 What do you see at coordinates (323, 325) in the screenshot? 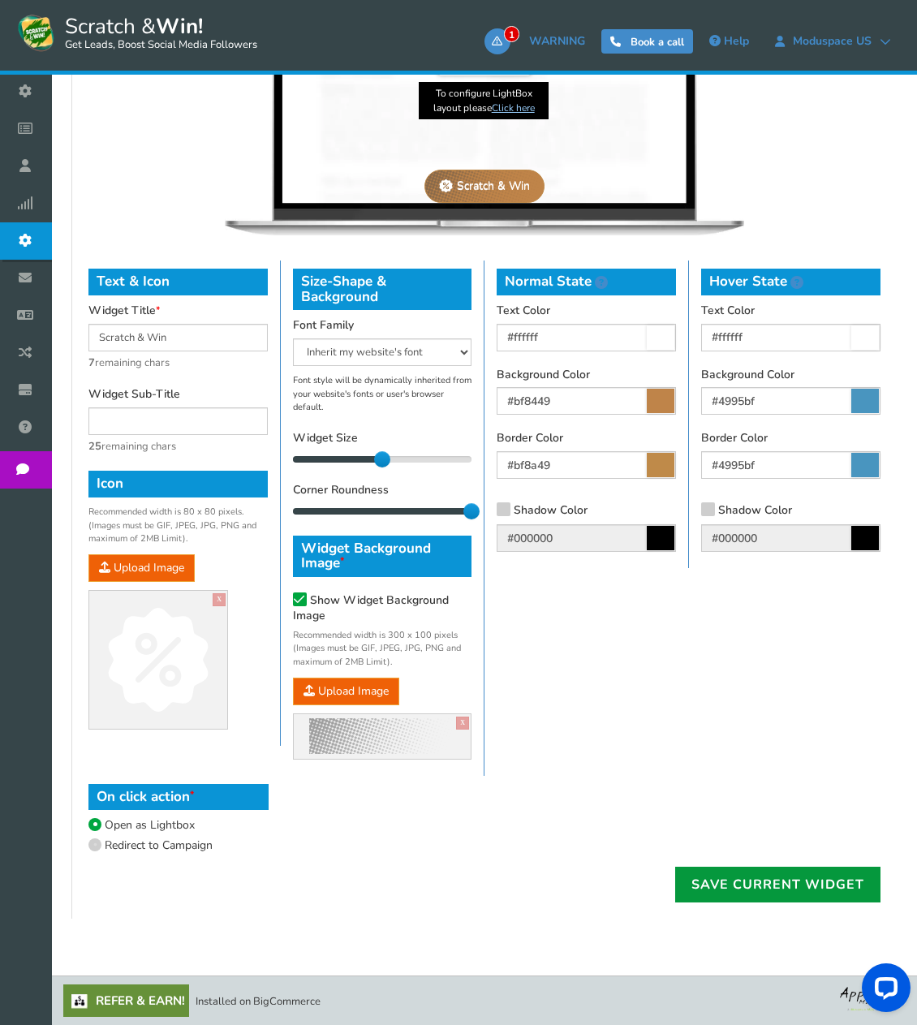
I see `label: Font Family` at bounding box center [323, 325].